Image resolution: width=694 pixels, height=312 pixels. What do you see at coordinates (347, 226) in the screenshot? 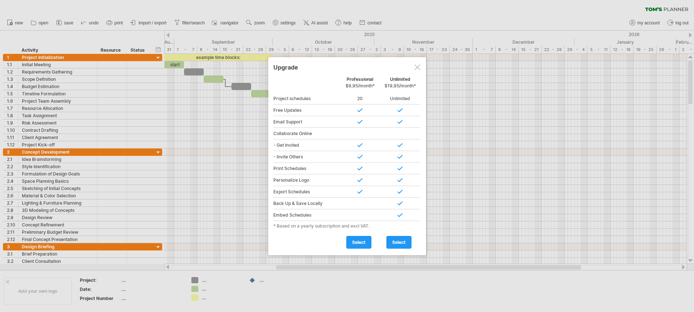
I see `div: * Based on a yearly subscription and excl VAT.` at bounding box center [347, 226].